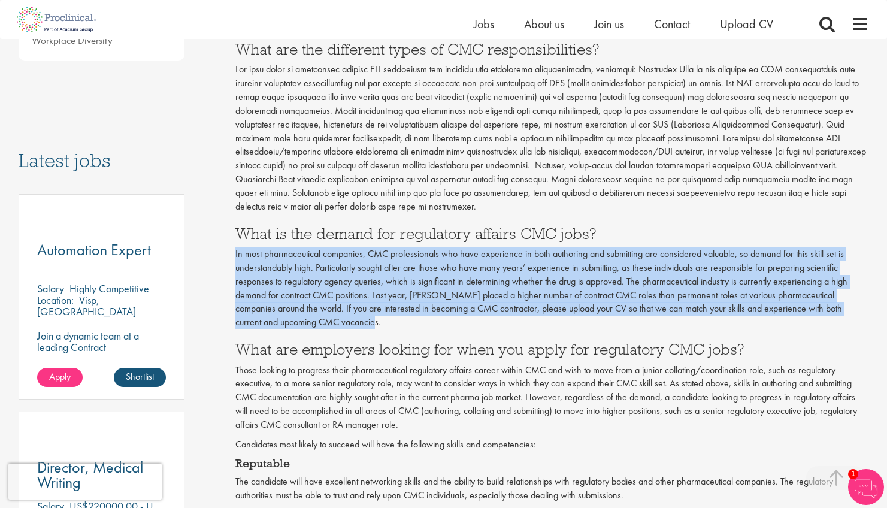 Image resolution: width=887 pixels, height=508 pixels. Describe the element at coordinates (552, 49) in the screenshot. I see `h3: What are the different types of CMC responsibilities?` at that location.